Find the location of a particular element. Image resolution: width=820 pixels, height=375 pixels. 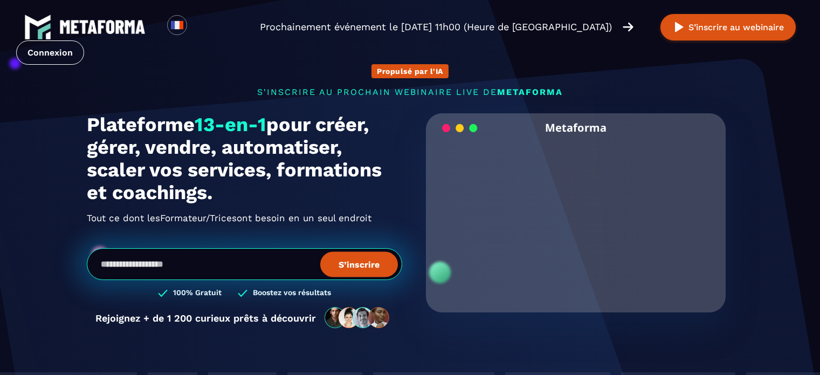

a: Connexion is located at coordinates (50, 52).